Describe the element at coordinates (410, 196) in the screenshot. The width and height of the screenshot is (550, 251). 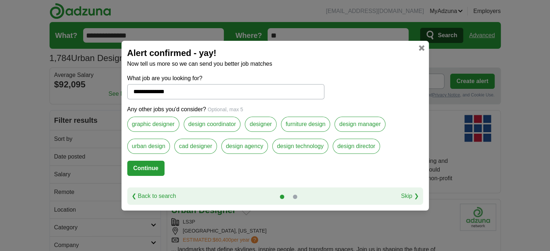
I see `a: Skip ❯` at that location.